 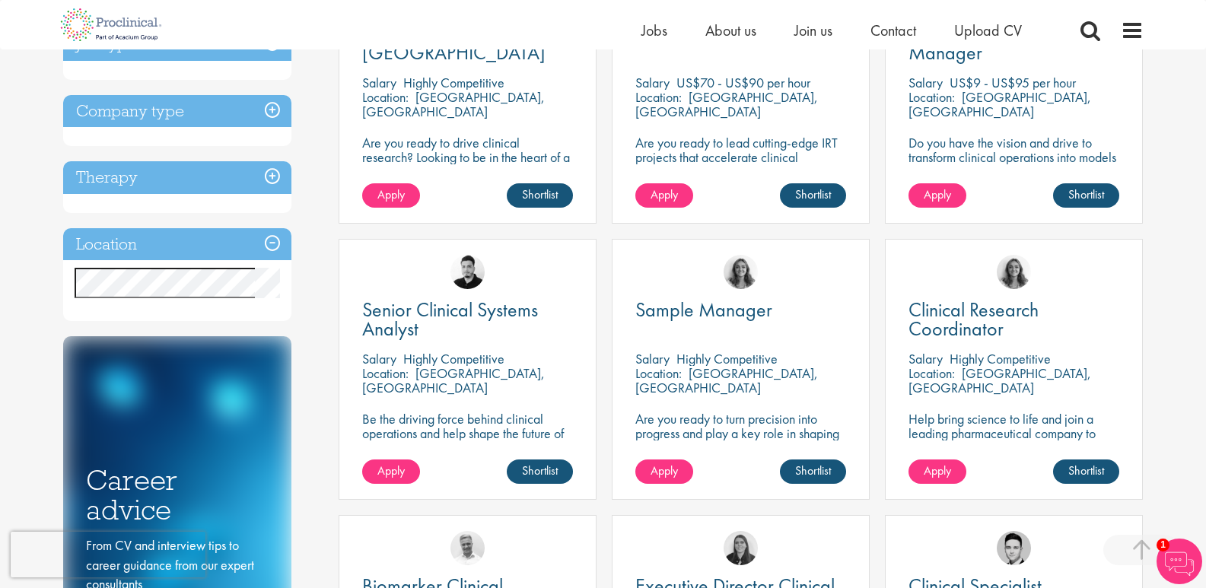 I want to click on div: Therapy, so click(x=177, y=177).